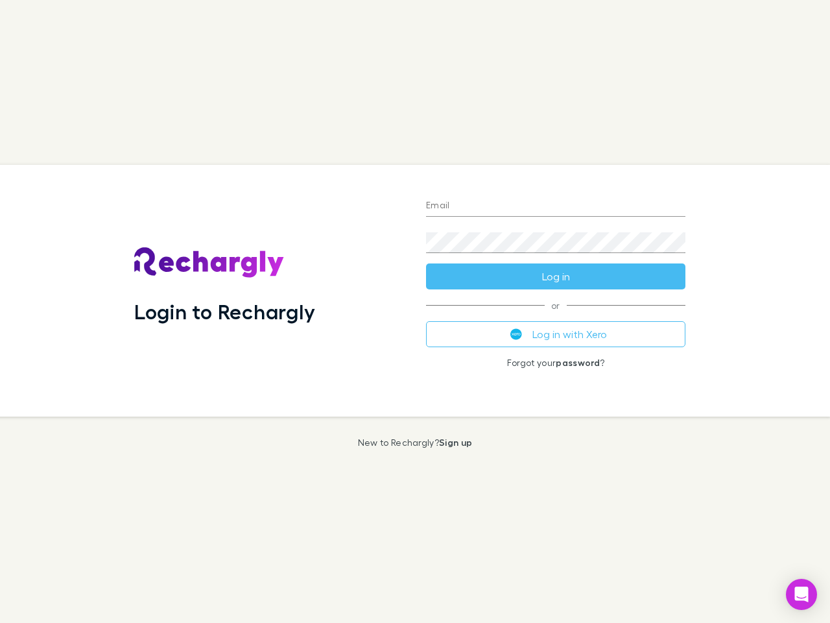 The height and width of the screenshot is (623, 830). What do you see at coordinates (415, 442) in the screenshot?
I see `p: New to Rechargly?` at bounding box center [415, 442].